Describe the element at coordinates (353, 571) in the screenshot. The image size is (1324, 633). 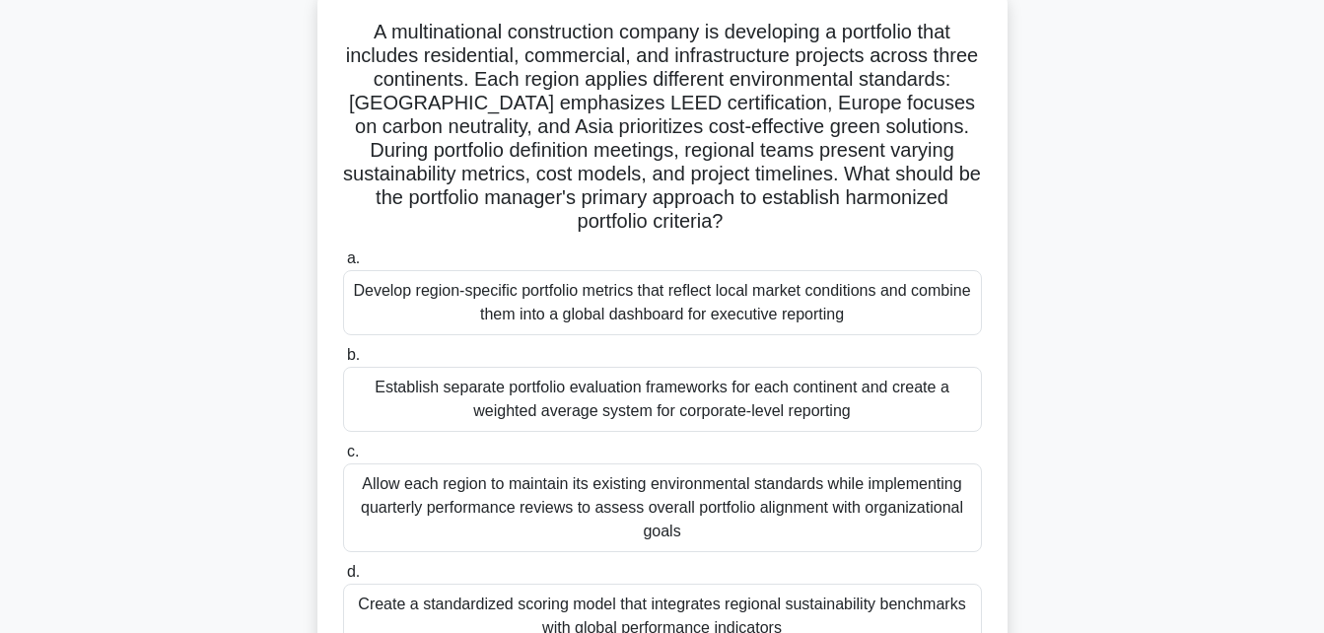
I see `span: d.` at that location.